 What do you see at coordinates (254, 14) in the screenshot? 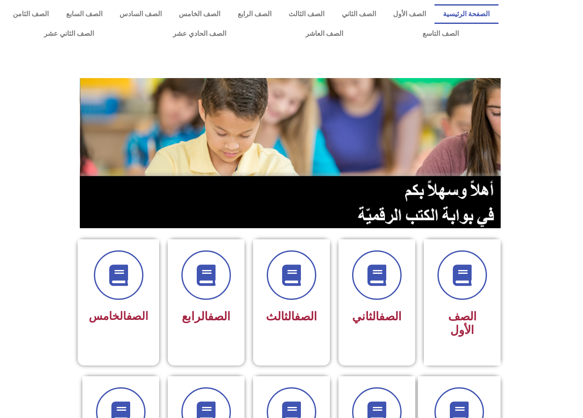
I see `a: الصف الرابع` at bounding box center [254, 14].